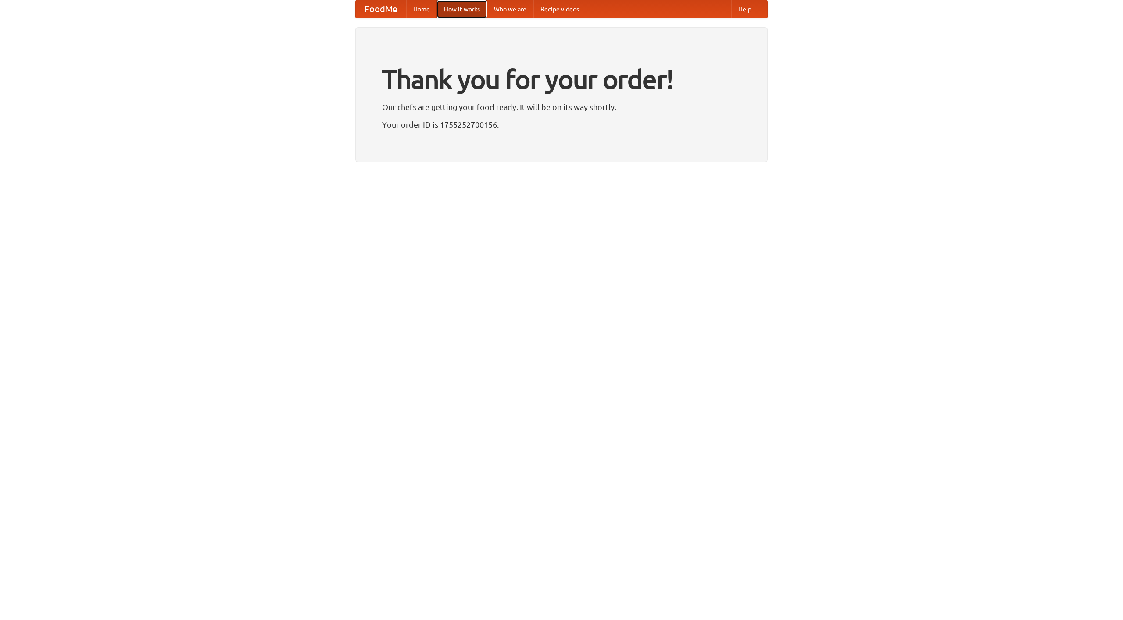  Describe the element at coordinates (421, 9) in the screenshot. I see `a: Home` at that location.